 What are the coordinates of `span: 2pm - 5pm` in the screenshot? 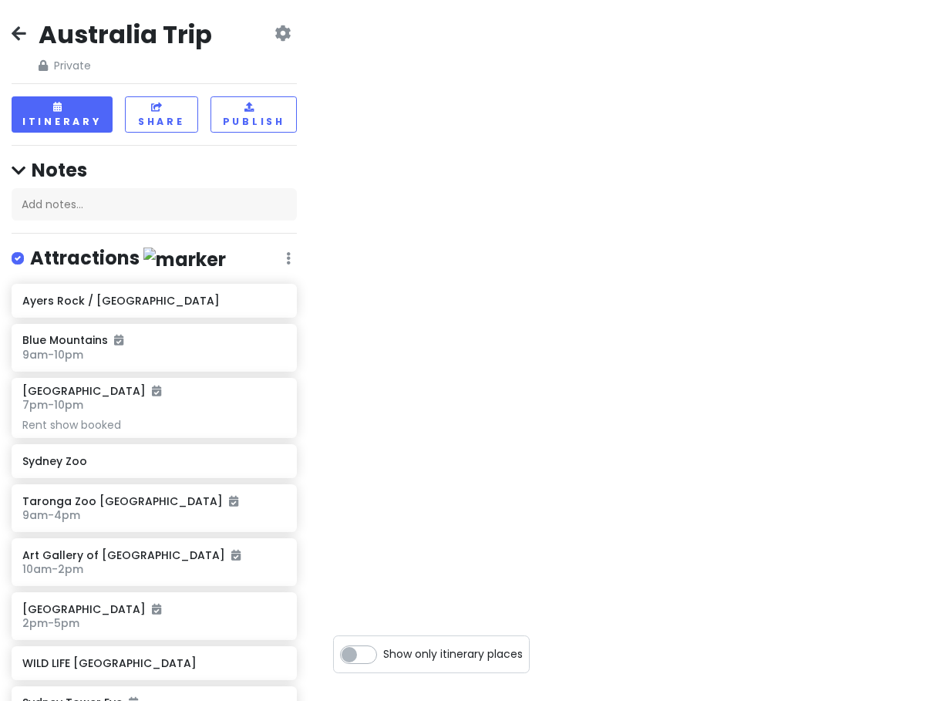 It's located at (51, 623).